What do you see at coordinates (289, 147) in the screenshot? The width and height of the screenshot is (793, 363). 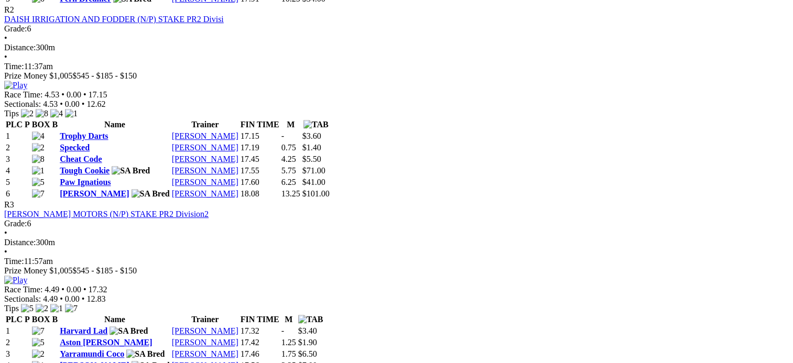 I see `text: 0.75` at bounding box center [289, 147].